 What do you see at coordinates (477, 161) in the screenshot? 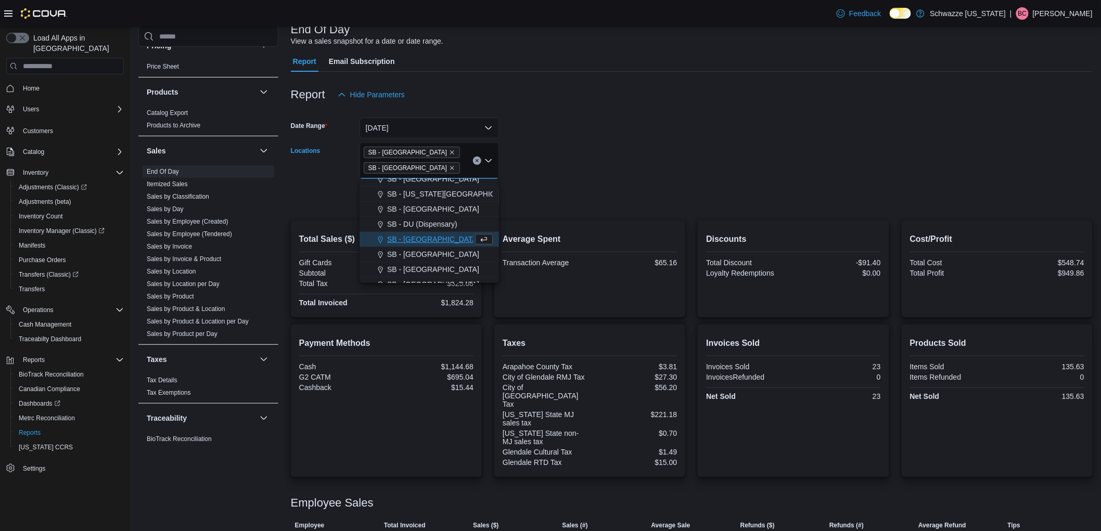
I see `button: Clear input` at bounding box center [477, 161].